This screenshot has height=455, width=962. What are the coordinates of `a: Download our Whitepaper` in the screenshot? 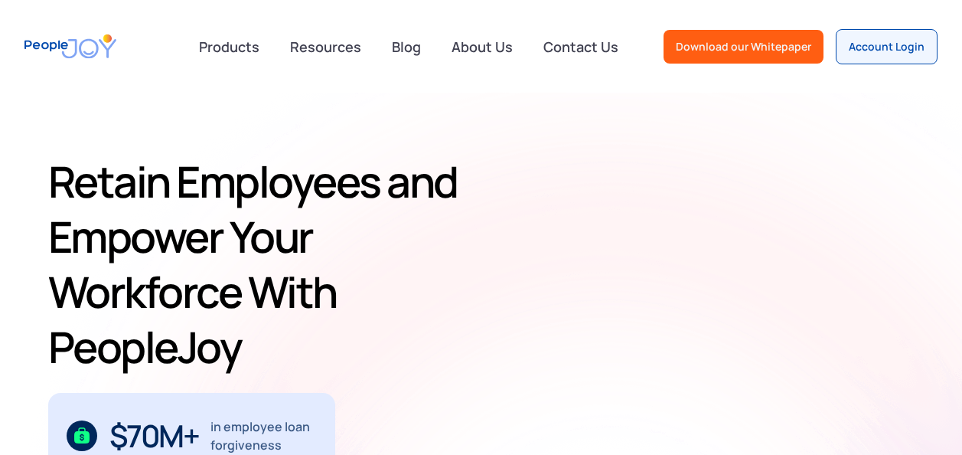 It's located at (743, 47).